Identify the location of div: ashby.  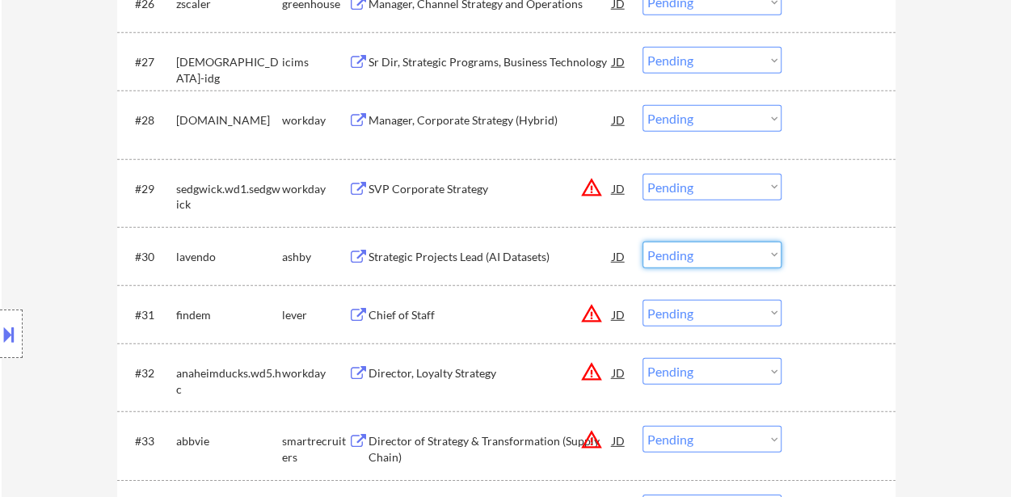
(315, 257).